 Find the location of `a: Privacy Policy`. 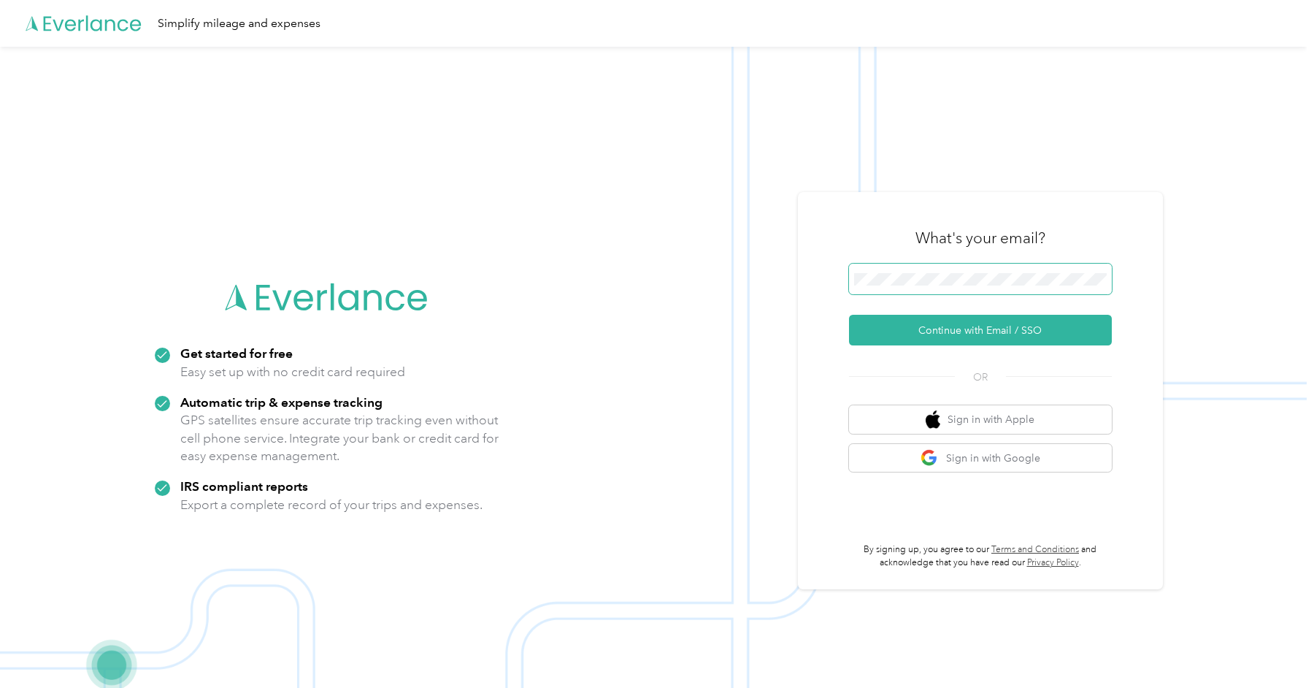

a: Privacy Policy is located at coordinates (1053, 562).